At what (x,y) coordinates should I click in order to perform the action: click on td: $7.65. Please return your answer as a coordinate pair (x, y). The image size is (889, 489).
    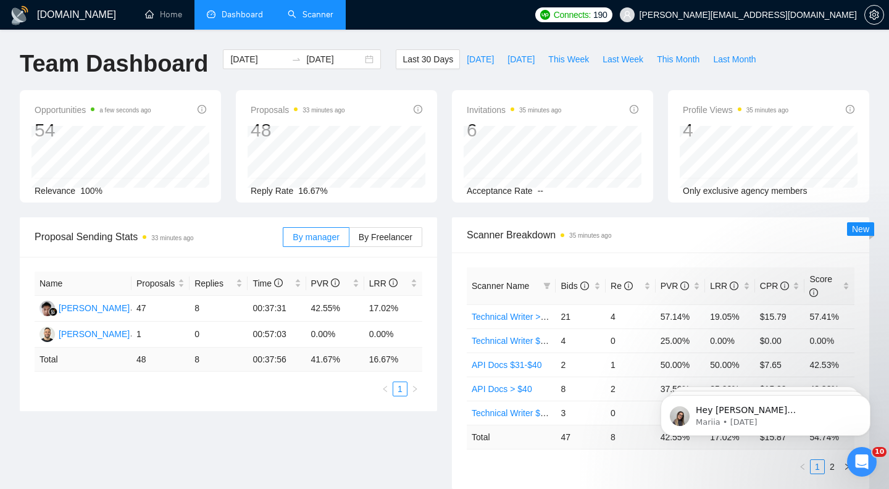
    Looking at the image, I should click on (780, 364).